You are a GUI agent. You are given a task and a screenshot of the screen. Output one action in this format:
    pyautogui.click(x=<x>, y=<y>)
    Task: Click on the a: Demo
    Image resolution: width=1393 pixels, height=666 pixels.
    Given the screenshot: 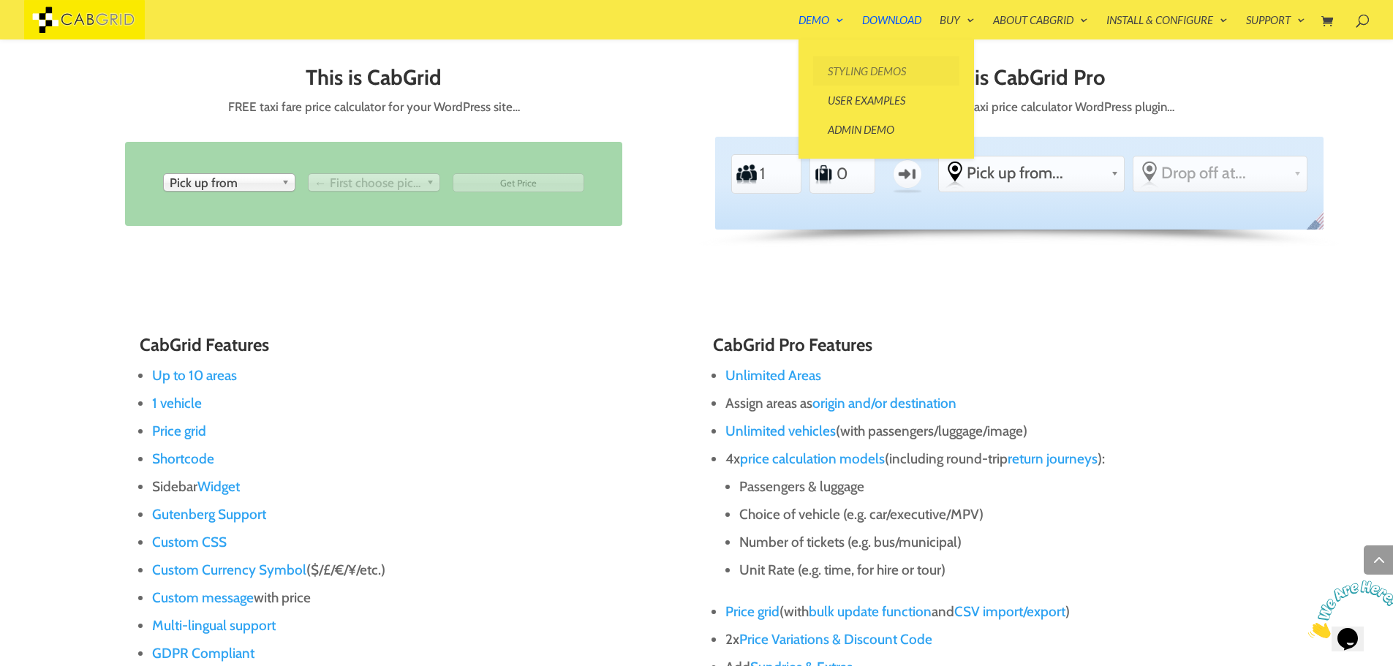 What is the action you would take?
    pyautogui.click(x=821, y=27)
    